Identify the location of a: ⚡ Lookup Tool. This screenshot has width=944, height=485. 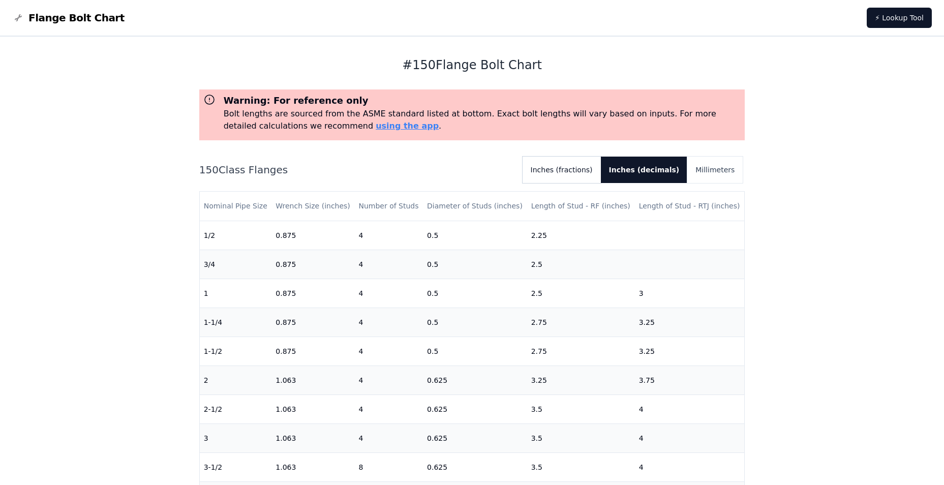
(899, 18).